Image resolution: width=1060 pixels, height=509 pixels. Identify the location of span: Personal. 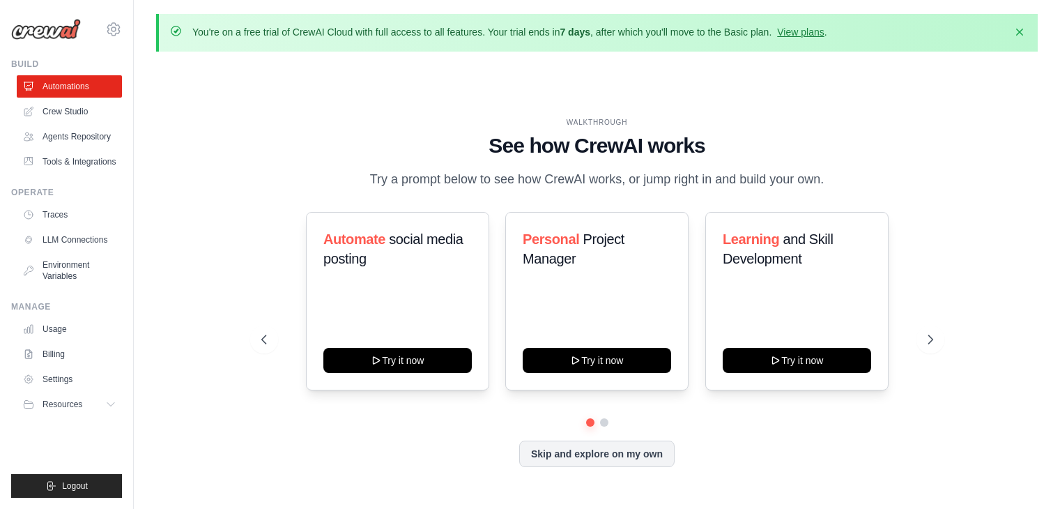
(551, 239).